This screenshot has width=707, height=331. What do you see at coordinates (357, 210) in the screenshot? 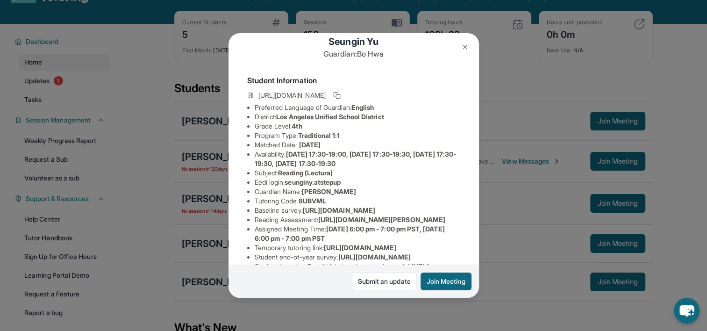
I see `li: Baseline survey :` at bounding box center [357, 210].